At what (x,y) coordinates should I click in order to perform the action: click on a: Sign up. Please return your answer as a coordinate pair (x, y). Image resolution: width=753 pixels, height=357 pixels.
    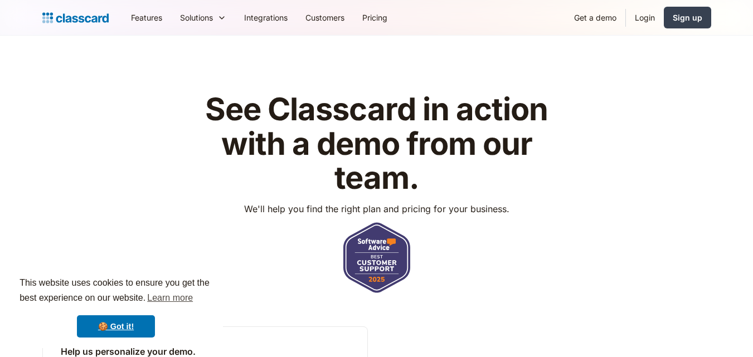
    Looking at the image, I should click on (687, 17).